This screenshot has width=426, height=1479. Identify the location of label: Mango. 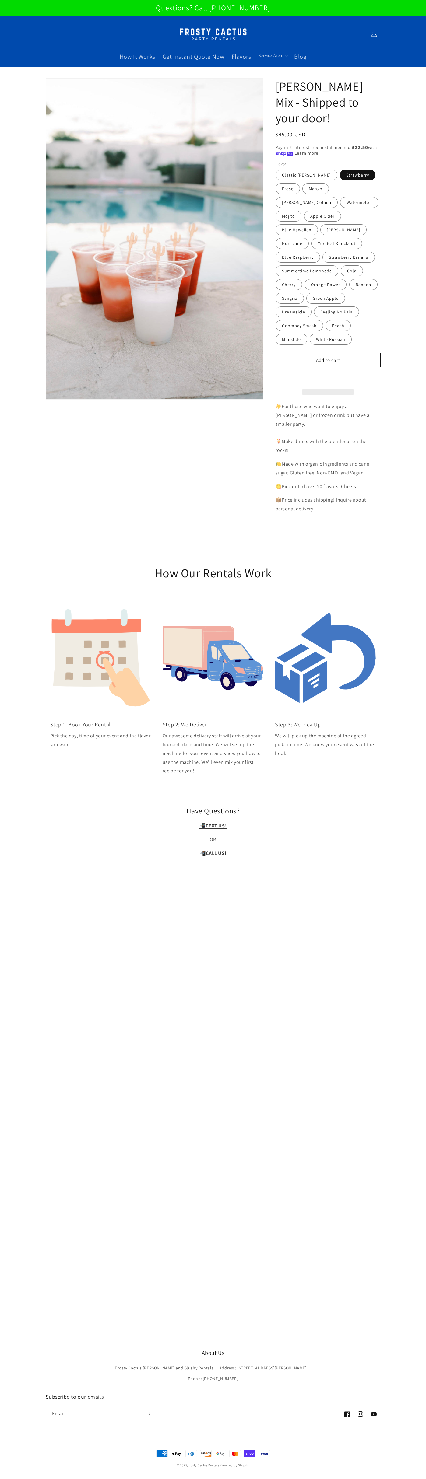
(315, 189).